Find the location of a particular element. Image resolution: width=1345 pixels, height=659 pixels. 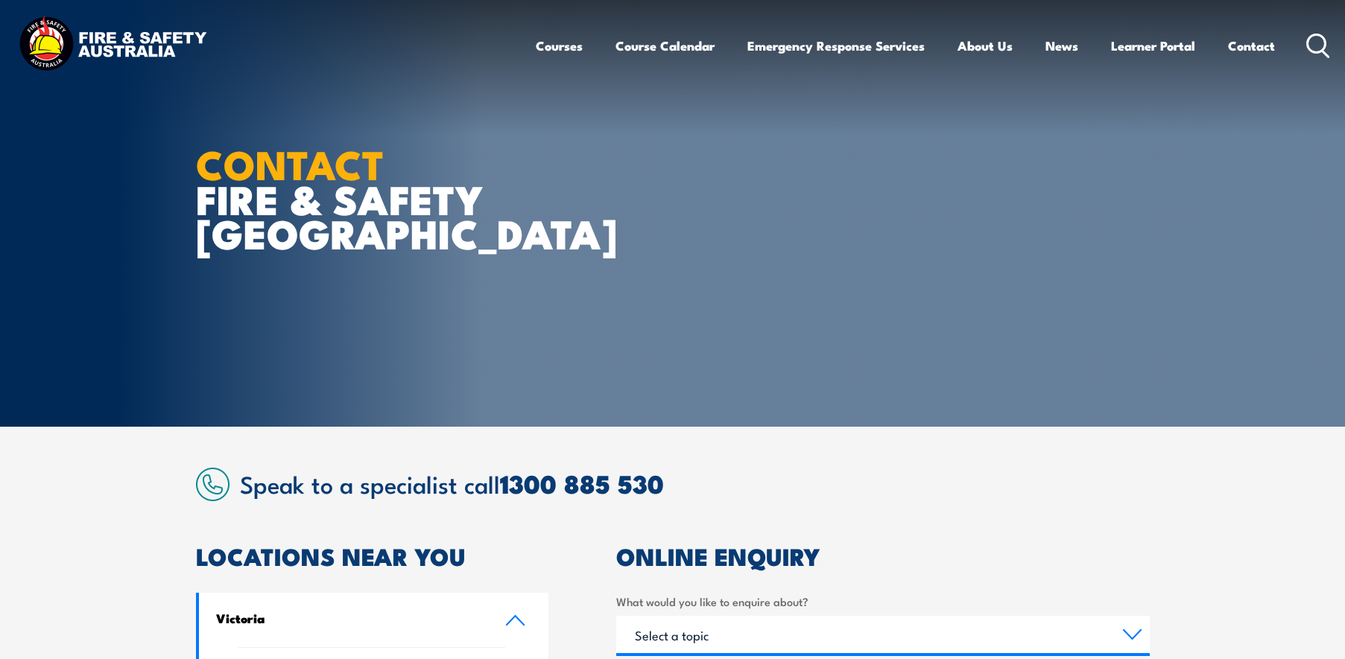

a: 1300 885 530 is located at coordinates (582, 483).